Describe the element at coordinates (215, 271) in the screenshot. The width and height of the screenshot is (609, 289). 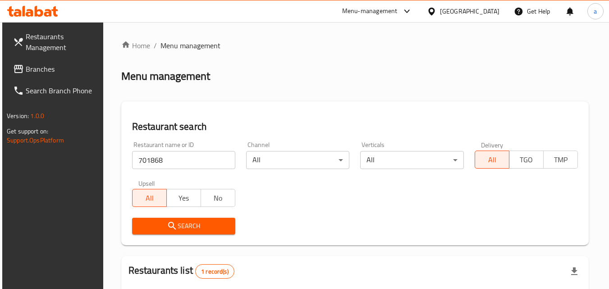
I see `div: Total records count` at that location.